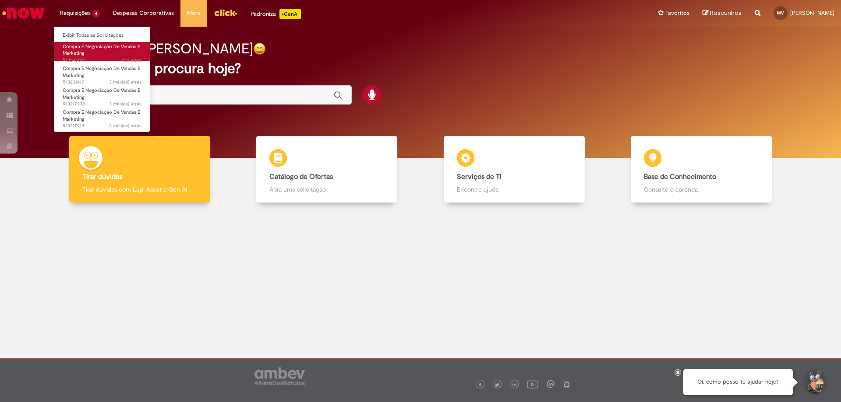 This screenshot has width=841, height=402. I want to click on time: 26/06/2025 14:44:50, so click(125, 104).